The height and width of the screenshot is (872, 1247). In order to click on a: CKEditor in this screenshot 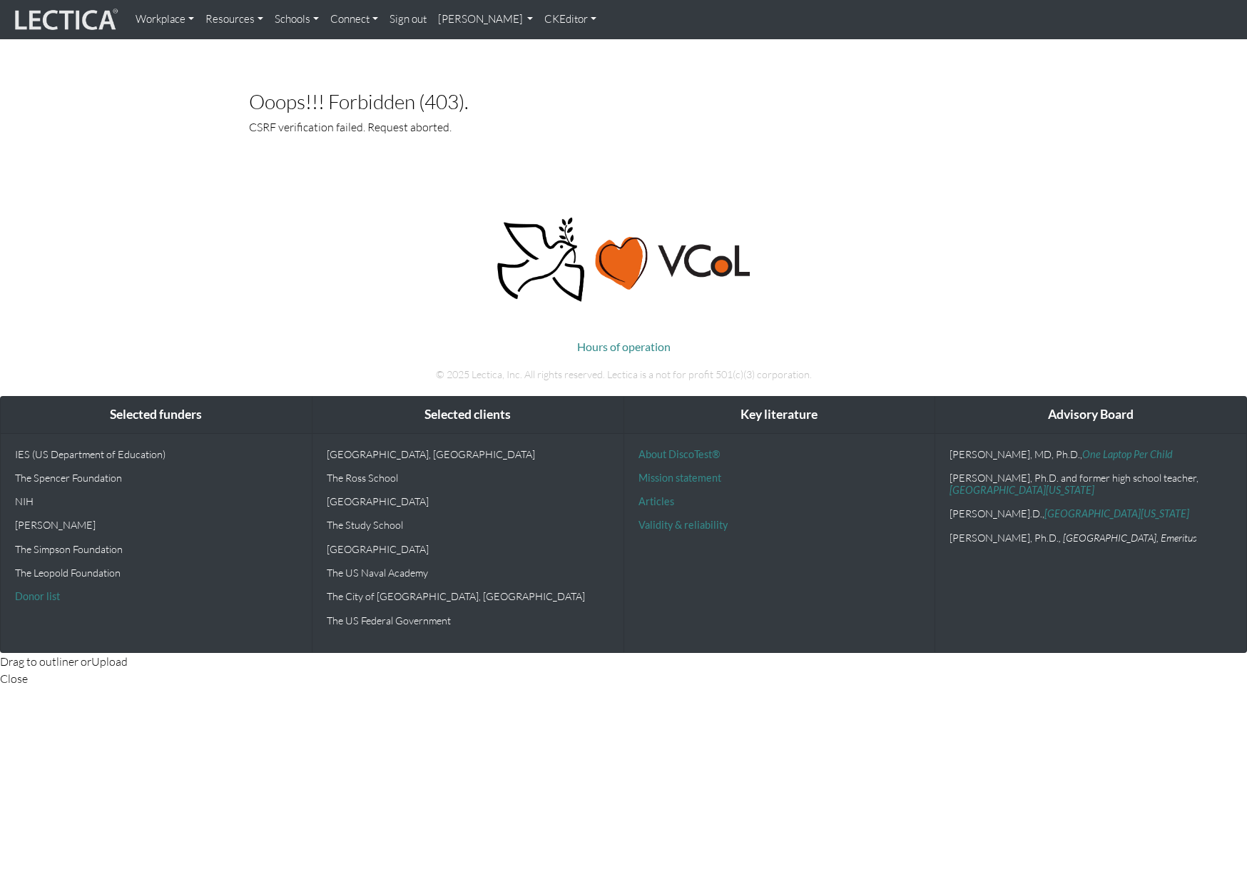, I will do `click(570, 19)`.